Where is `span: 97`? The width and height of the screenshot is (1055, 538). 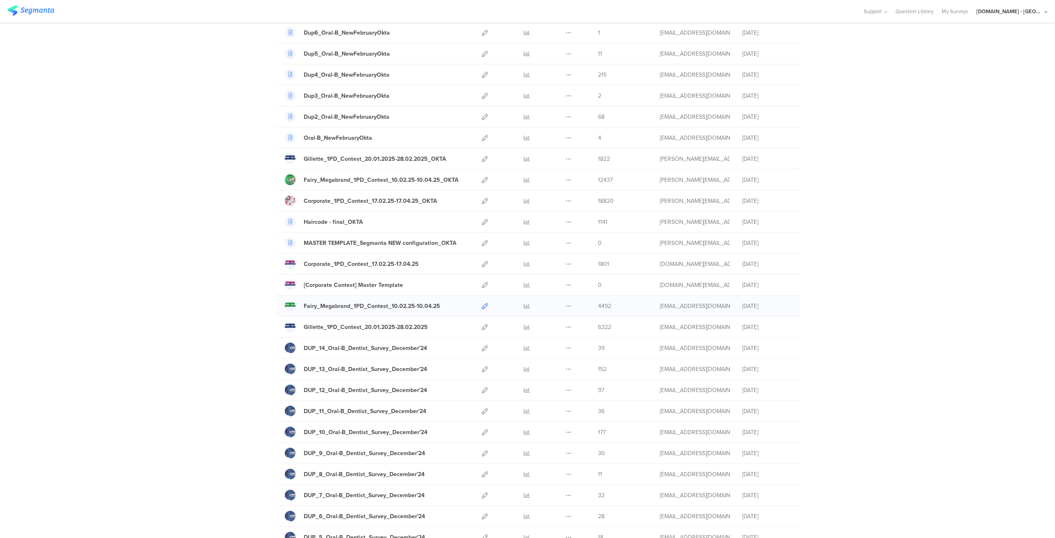 span: 97 is located at coordinates (601, 390).